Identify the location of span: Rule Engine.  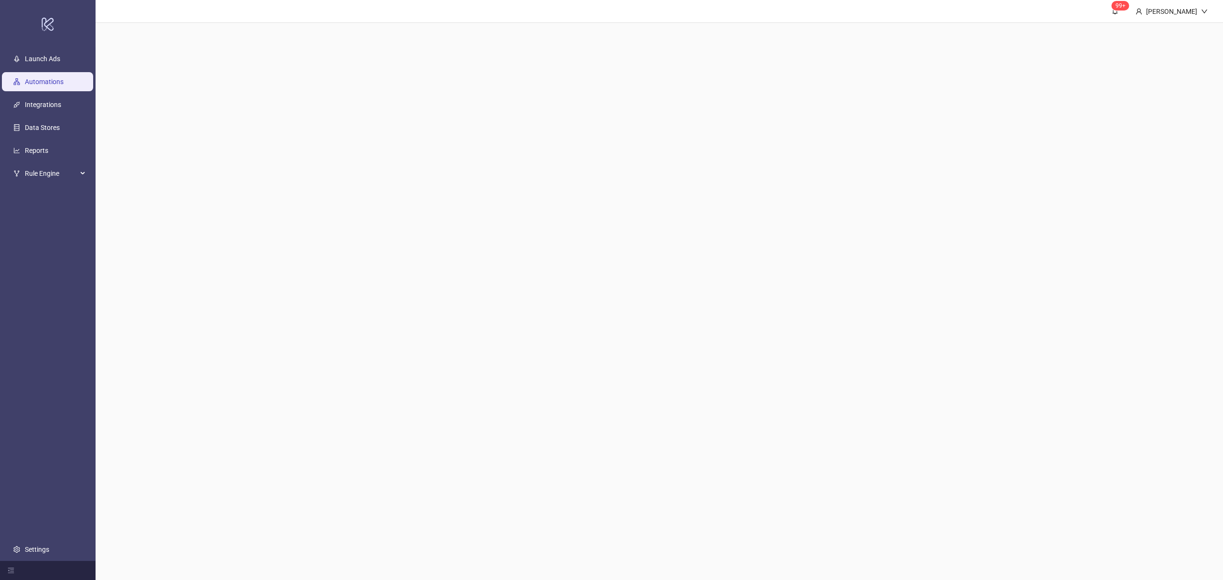
(51, 173).